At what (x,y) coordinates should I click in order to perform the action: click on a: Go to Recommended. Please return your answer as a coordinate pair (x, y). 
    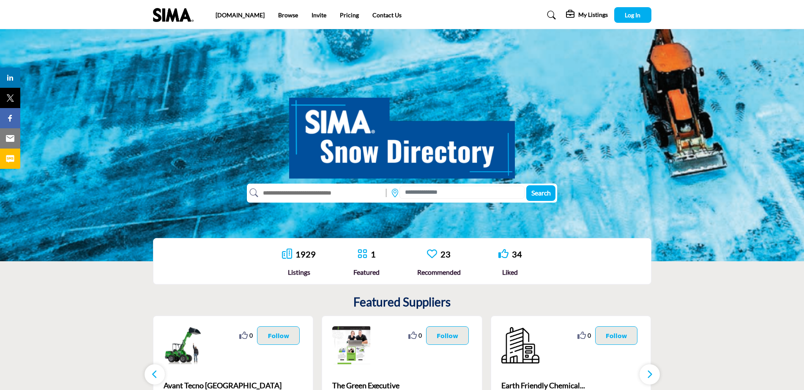
    Looking at the image, I should click on (432, 254).